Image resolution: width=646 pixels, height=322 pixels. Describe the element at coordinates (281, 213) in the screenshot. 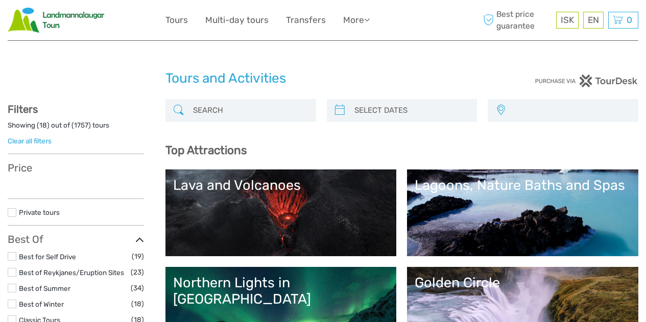

I see `a: Lava and Volcanoes` at that location.